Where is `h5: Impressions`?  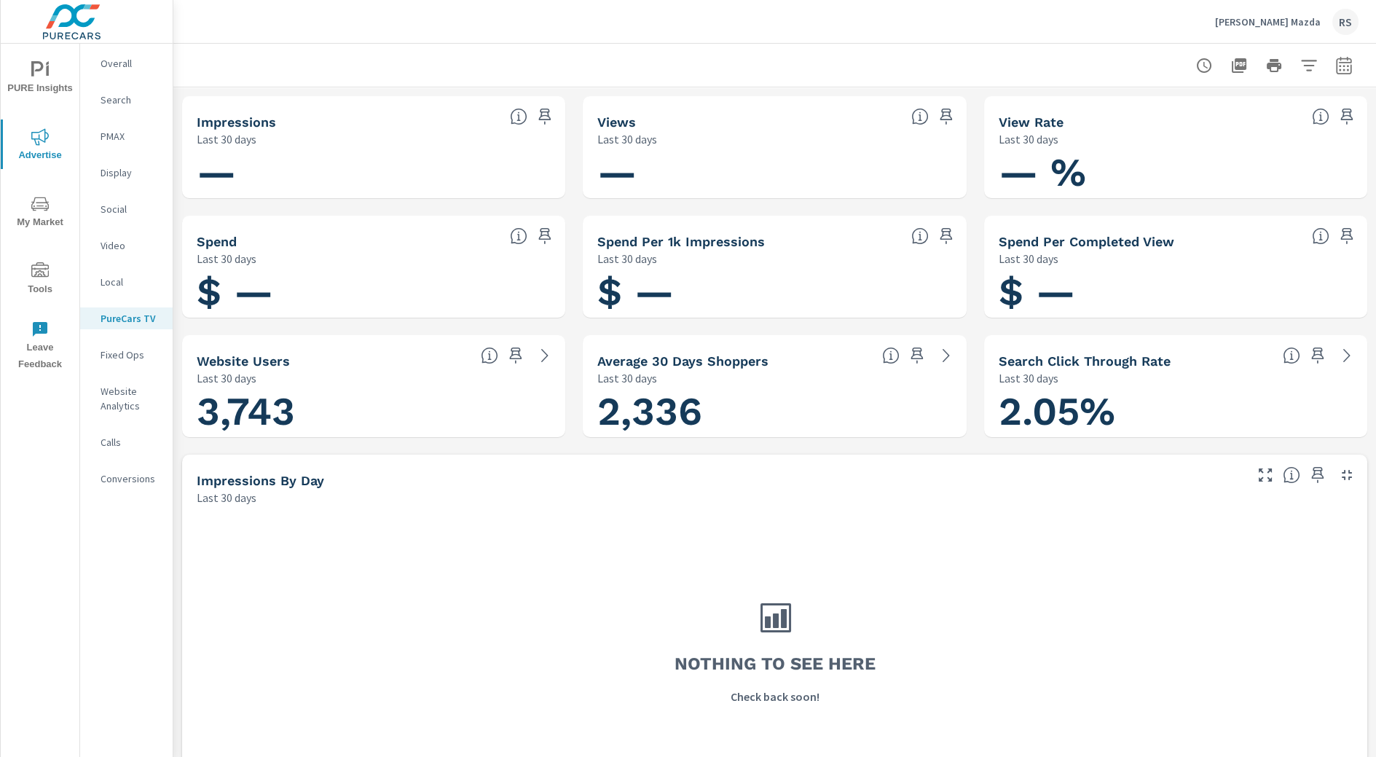 h5: Impressions is located at coordinates (236, 122).